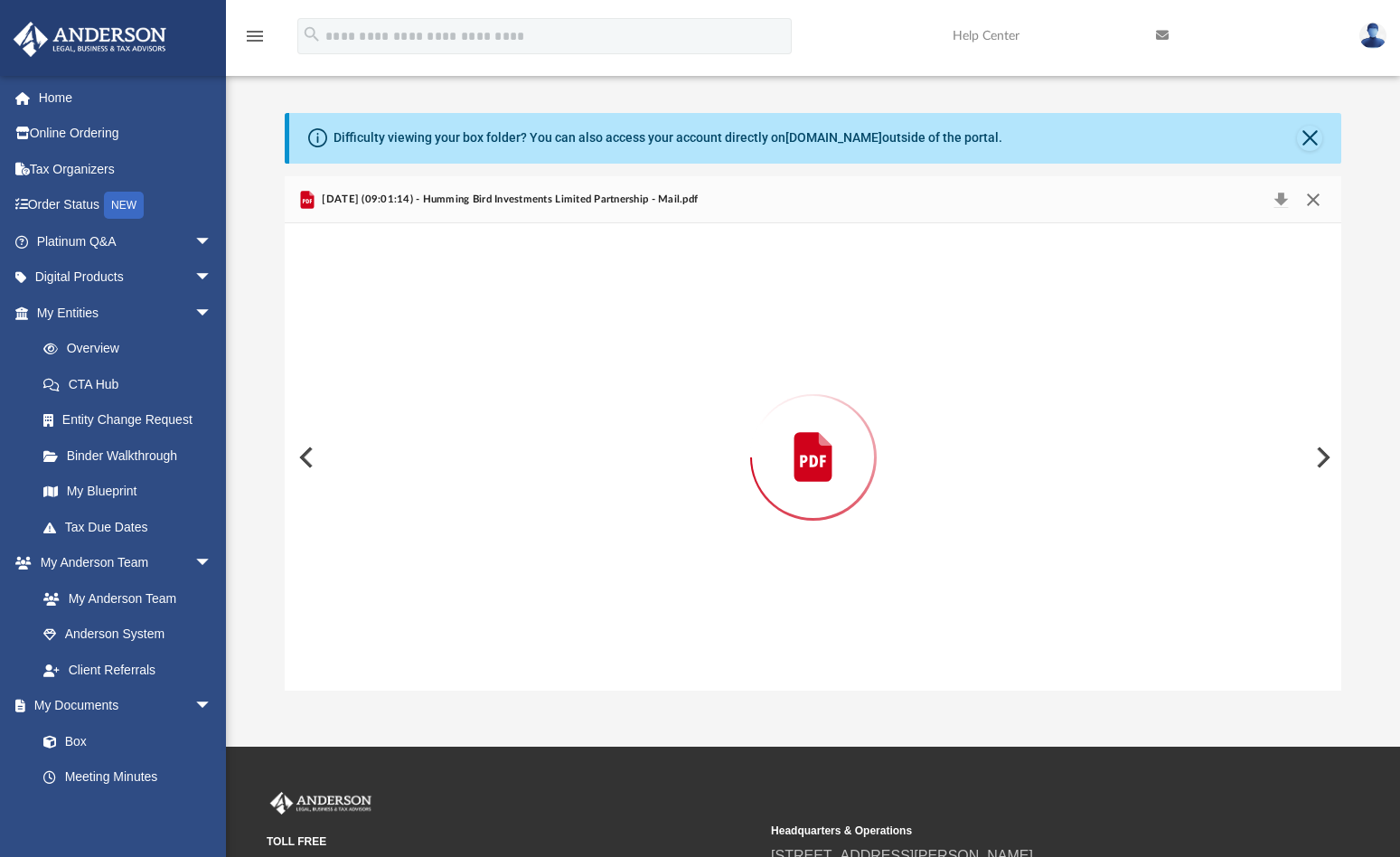  I want to click on a: My Anderson Team, so click(123, 599).